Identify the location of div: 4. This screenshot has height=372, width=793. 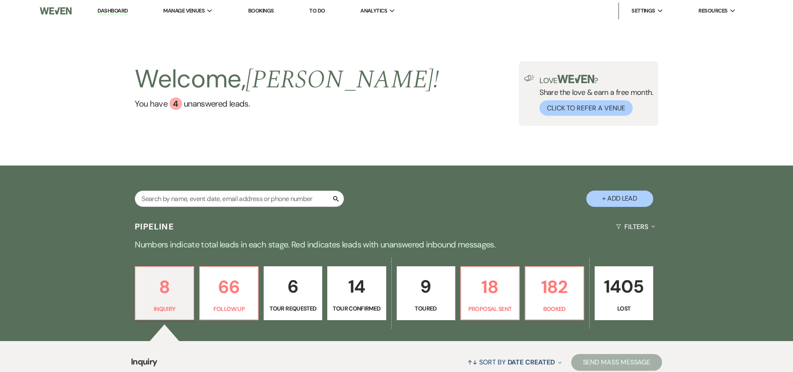
(176, 104).